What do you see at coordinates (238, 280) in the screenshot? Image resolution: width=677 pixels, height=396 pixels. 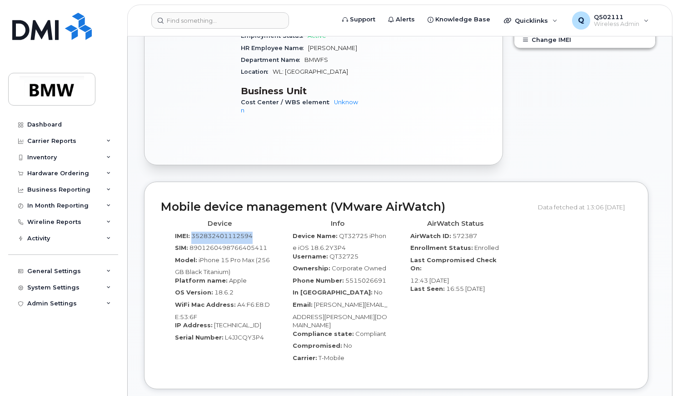 I see `span: Apple` at bounding box center [238, 280].